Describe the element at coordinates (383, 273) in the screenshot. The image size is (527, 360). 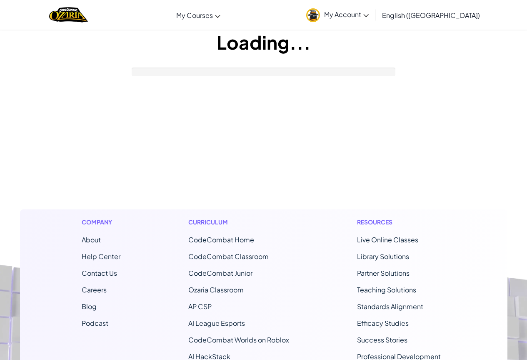
I see `a: Partner Solutions` at that location.